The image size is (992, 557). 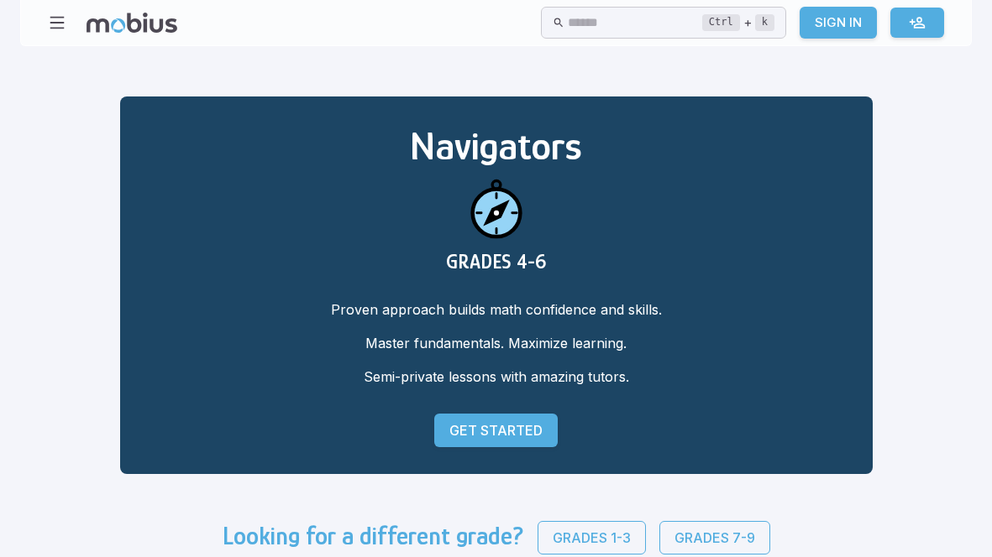 What do you see at coordinates (496, 146) in the screenshot?
I see `h2: Navigators` at bounding box center [496, 146].